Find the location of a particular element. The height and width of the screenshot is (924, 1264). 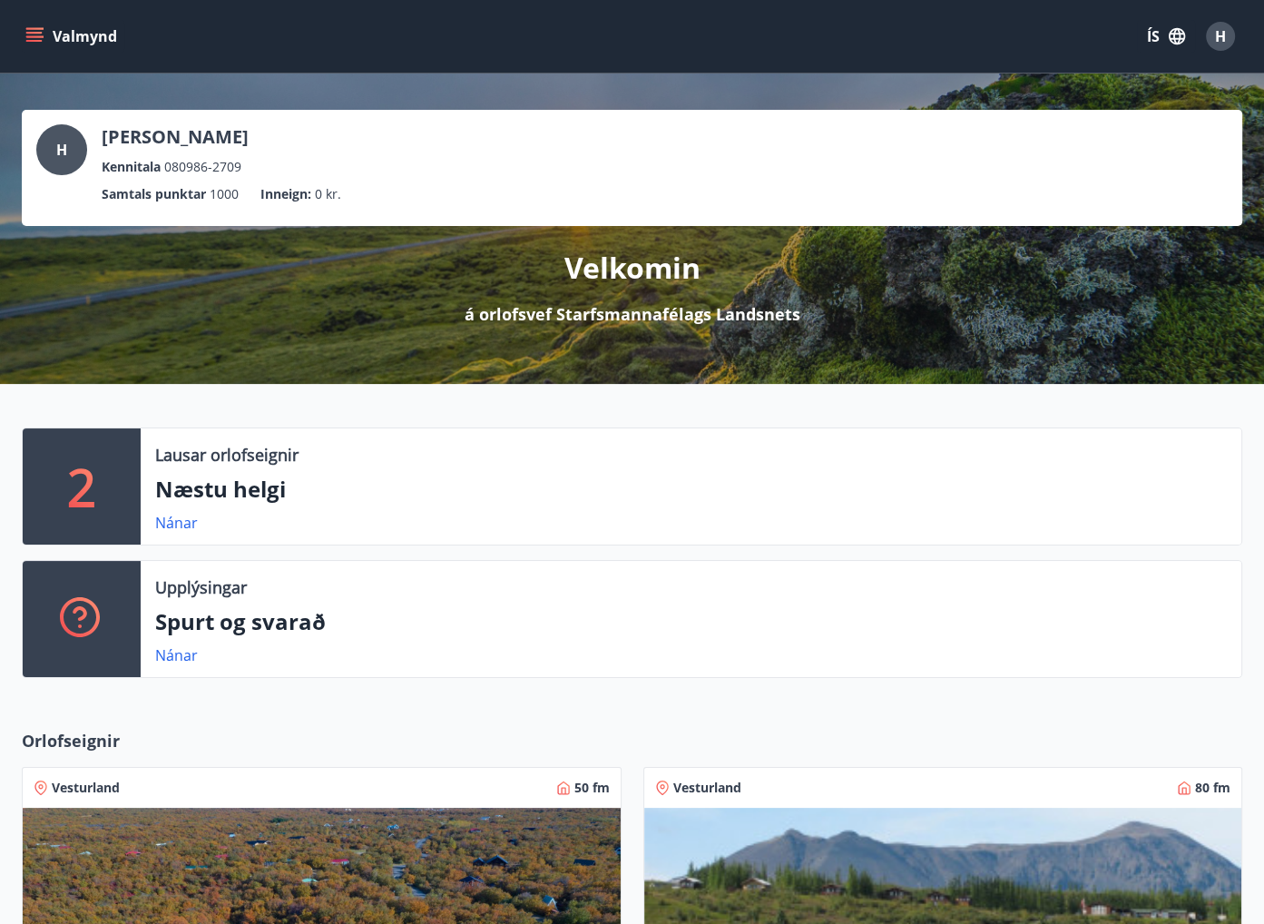

button: H is located at coordinates (1220, 36).